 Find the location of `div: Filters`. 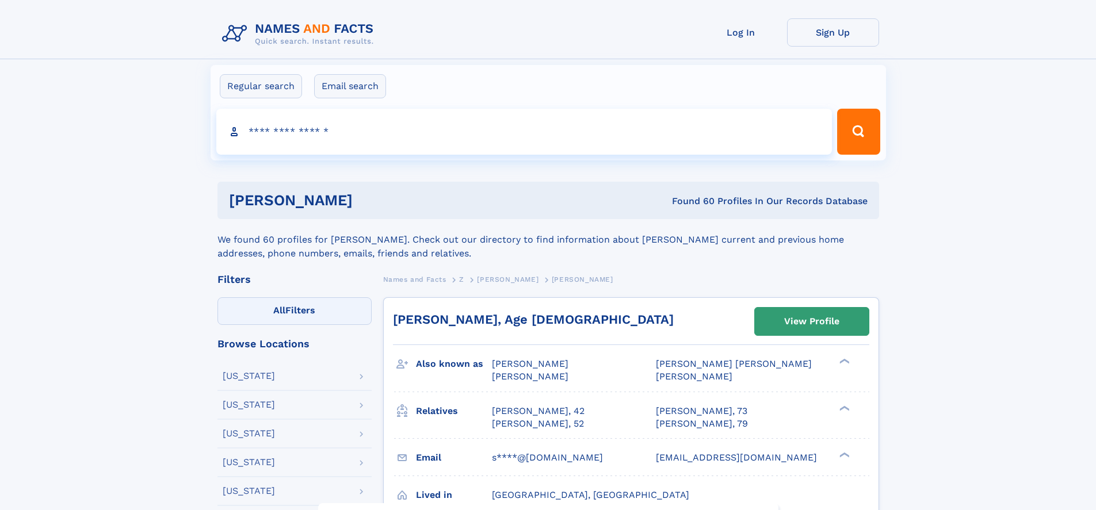

div: Filters is located at coordinates (295, 280).